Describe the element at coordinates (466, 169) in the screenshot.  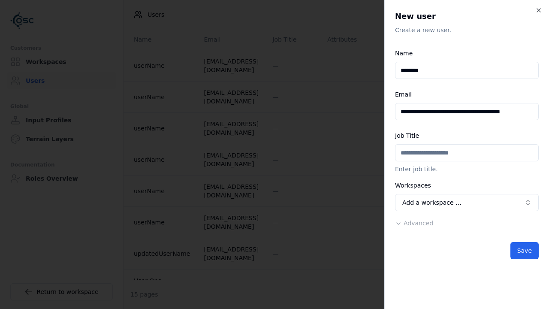
I see `p: Enter job title.` at that location.